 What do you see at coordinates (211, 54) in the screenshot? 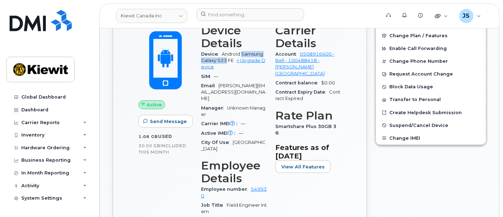
I see `span: Device` at bounding box center [211, 54].